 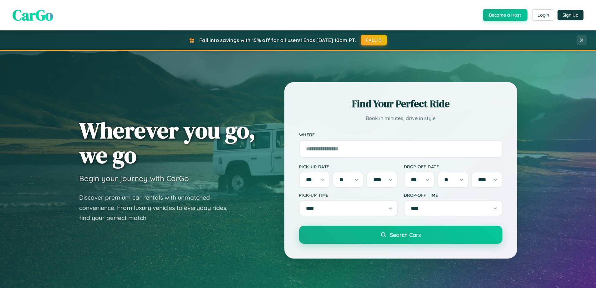 I want to click on h3: Begin your journey with CarGo, so click(x=134, y=178).